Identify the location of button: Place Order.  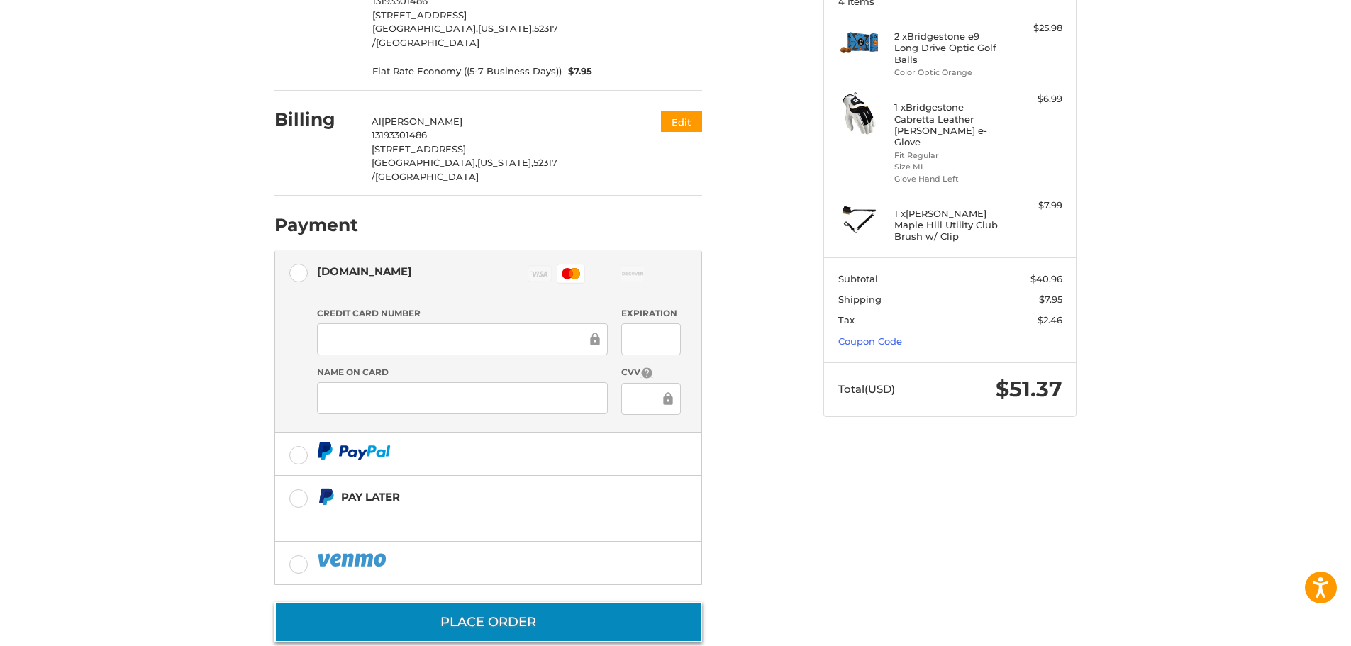
(488, 622).